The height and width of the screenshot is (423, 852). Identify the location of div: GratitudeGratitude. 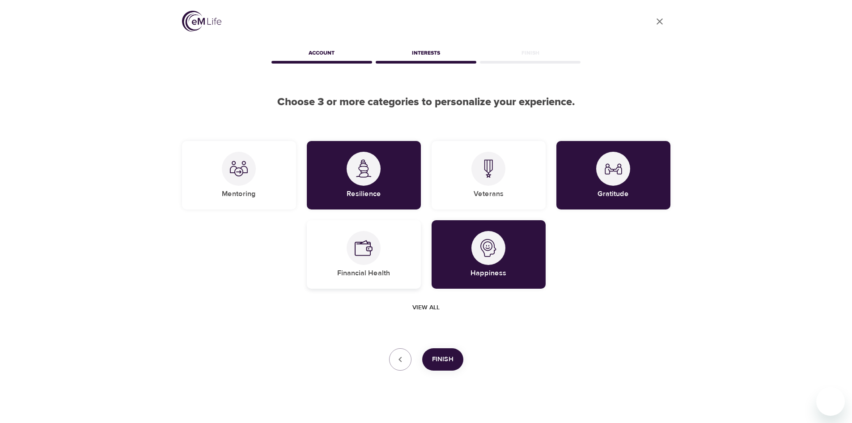
(613, 175).